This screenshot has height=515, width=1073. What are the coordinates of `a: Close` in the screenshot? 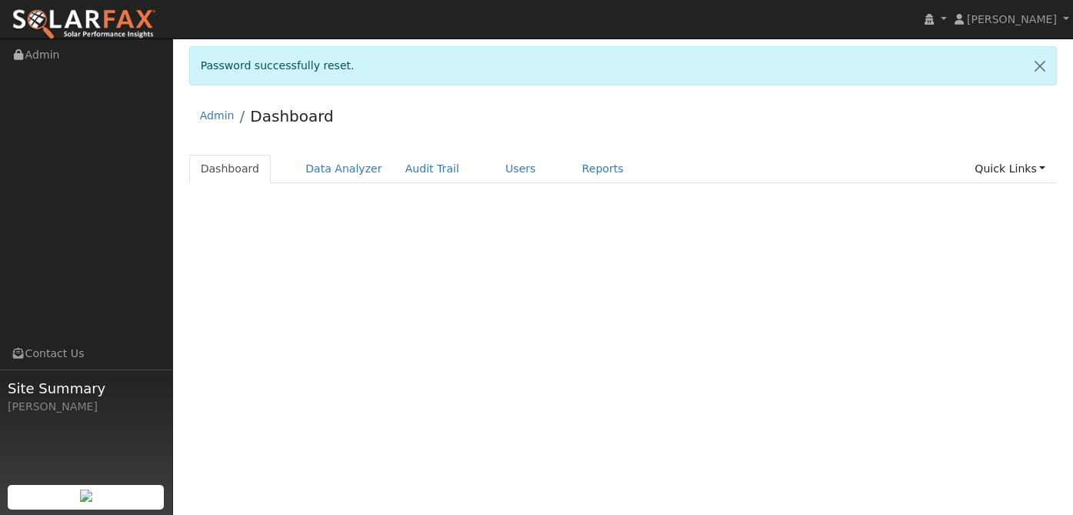 It's located at (1040, 65).